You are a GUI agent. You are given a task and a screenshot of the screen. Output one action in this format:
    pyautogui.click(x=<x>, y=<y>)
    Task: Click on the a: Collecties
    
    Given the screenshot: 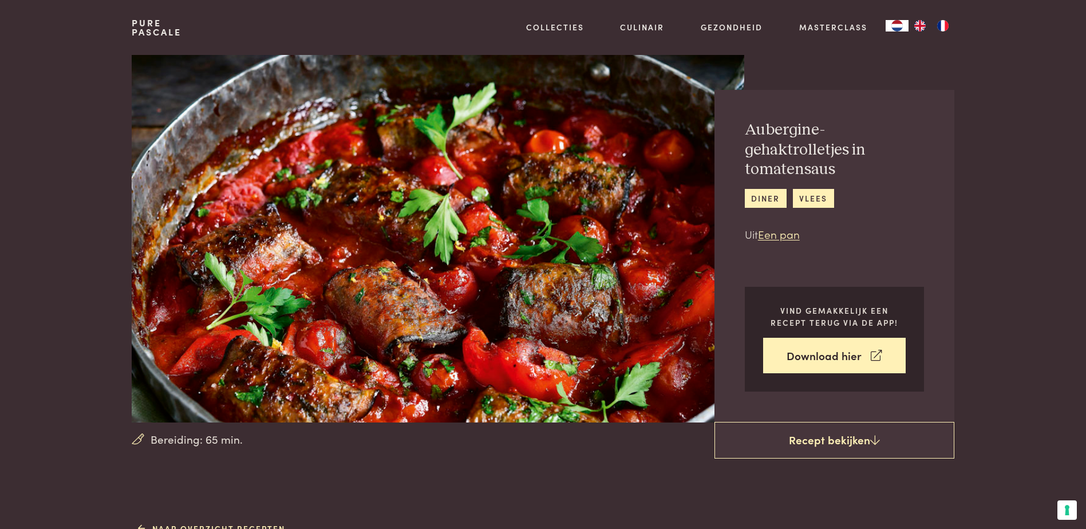 What is the action you would take?
    pyautogui.click(x=555, y=27)
    